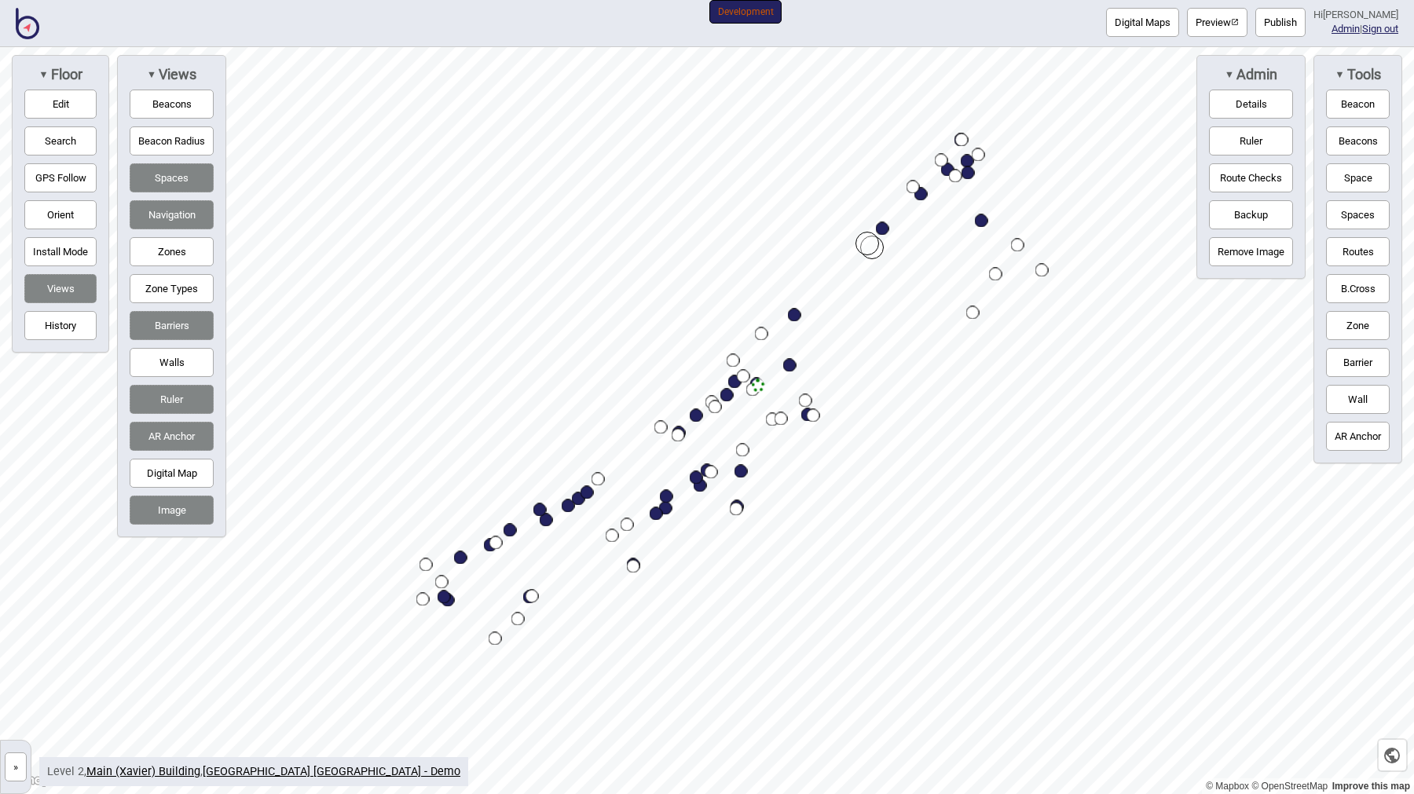 The height and width of the screenshot is (794, 1414). I want to click on button: Barriers, so click(171, 325).